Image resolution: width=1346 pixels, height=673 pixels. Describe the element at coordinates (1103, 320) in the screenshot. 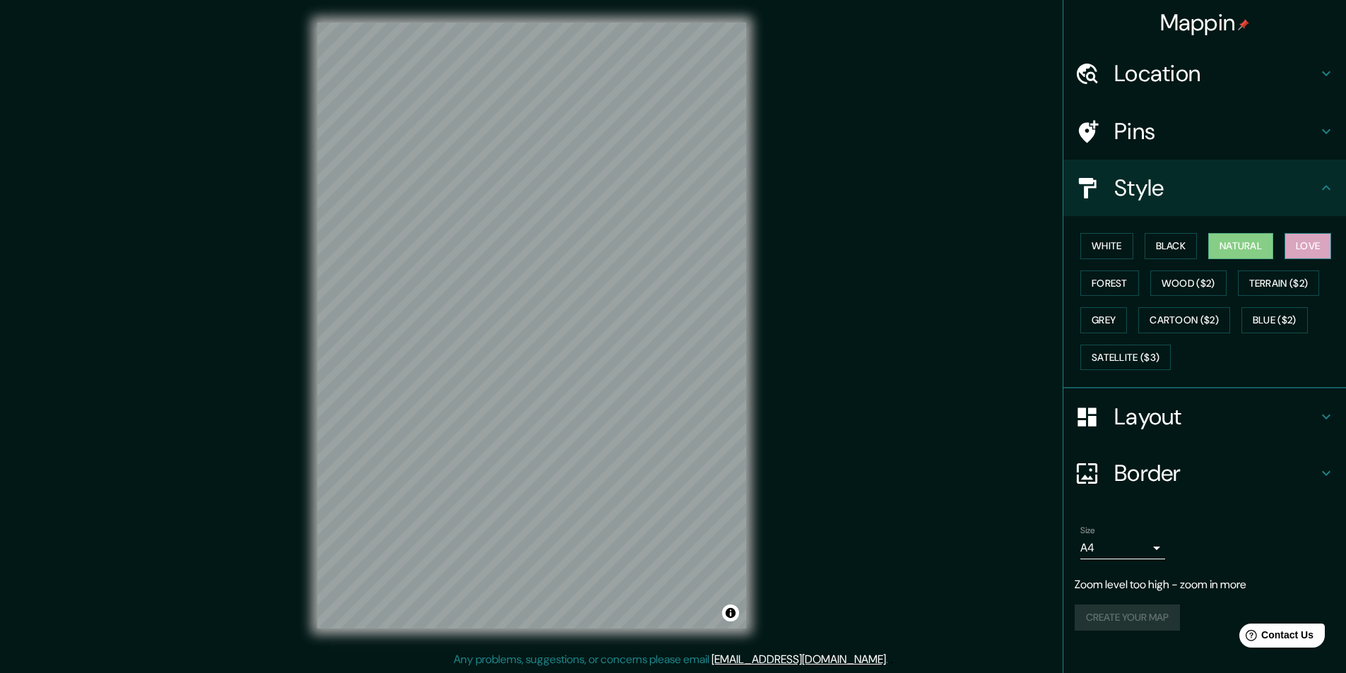

I see `button: Grey` at that location.